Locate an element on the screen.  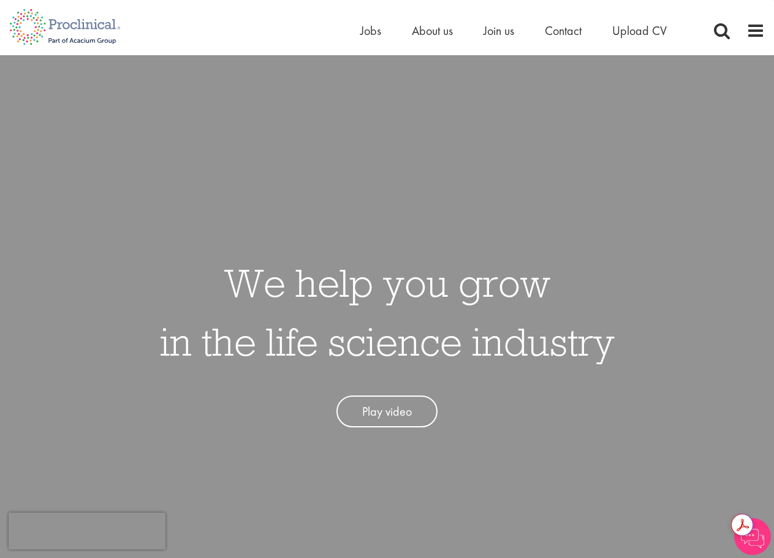
span: Contact is located at coordinates (563, 31).